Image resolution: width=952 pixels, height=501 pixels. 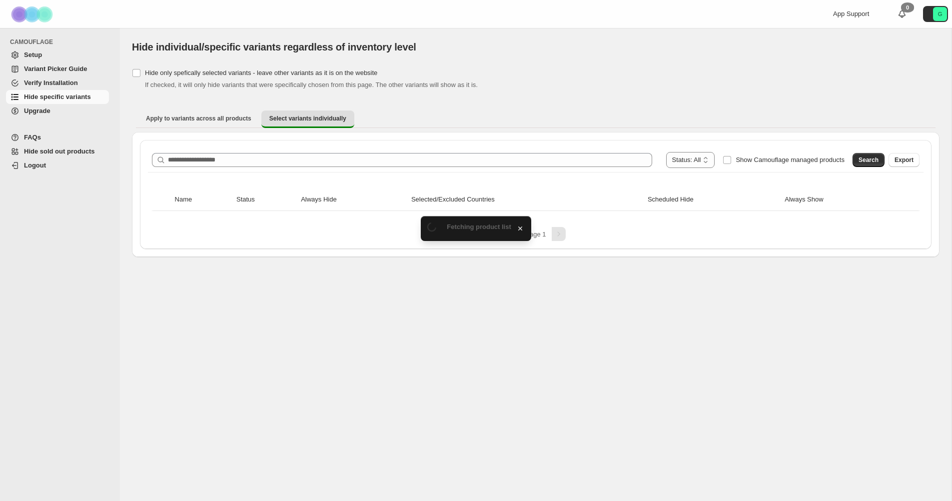 What do you see at coordinates (851, 13) in the screenshot?
I see `span: App Support` at bounding box center [851, 13].